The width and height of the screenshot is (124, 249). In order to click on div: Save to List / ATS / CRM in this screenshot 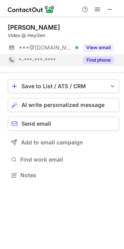, I will do `click(64, 86)`.